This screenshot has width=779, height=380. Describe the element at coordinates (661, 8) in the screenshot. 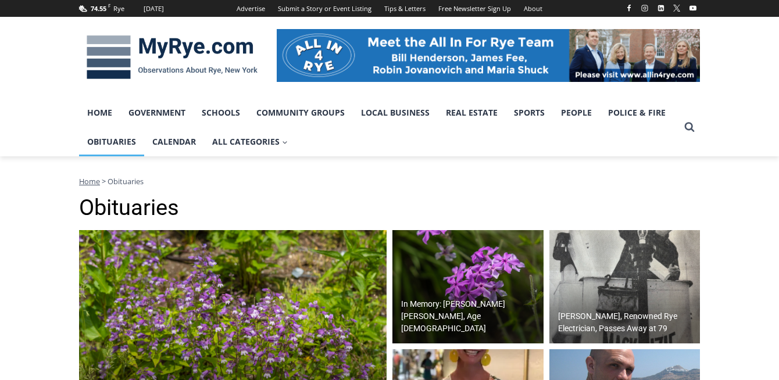

I see `a: Linkedin` at that location.